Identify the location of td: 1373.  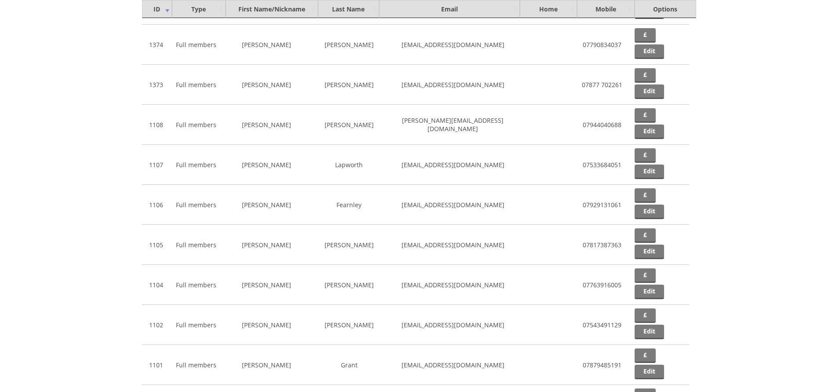
(156, 84).